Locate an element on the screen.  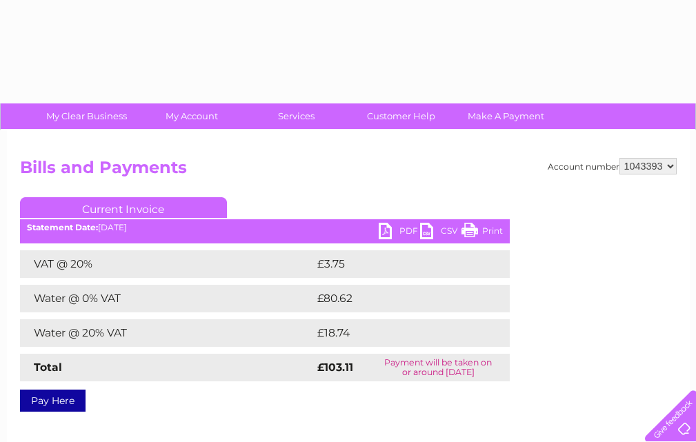
h2: Bills and Payments is located at coordinates (348, 171).